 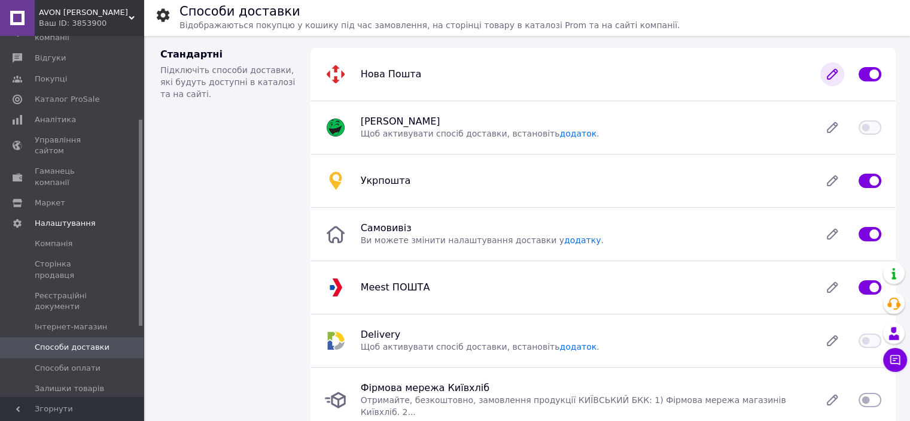 I want to click on span: Способи оплати, so click(x=68, y=368).